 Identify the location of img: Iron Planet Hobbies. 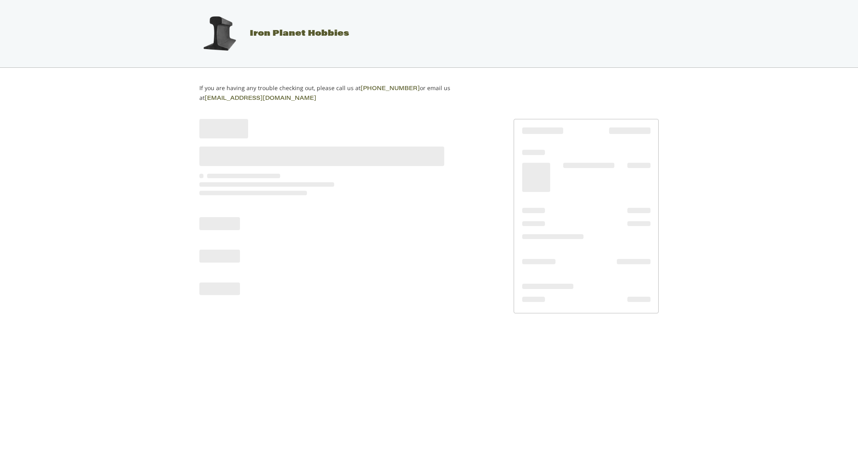
(219, 34).